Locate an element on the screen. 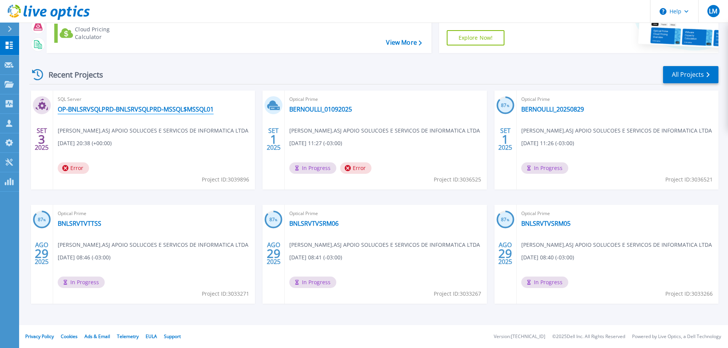 The height and width of the screenshot is (348, 728). a: Support is located at coordinates (172, 336).